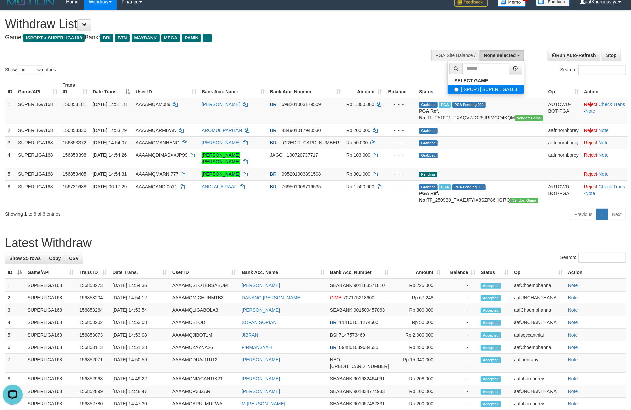  I want to click on span: CSV, so click(74, 258).